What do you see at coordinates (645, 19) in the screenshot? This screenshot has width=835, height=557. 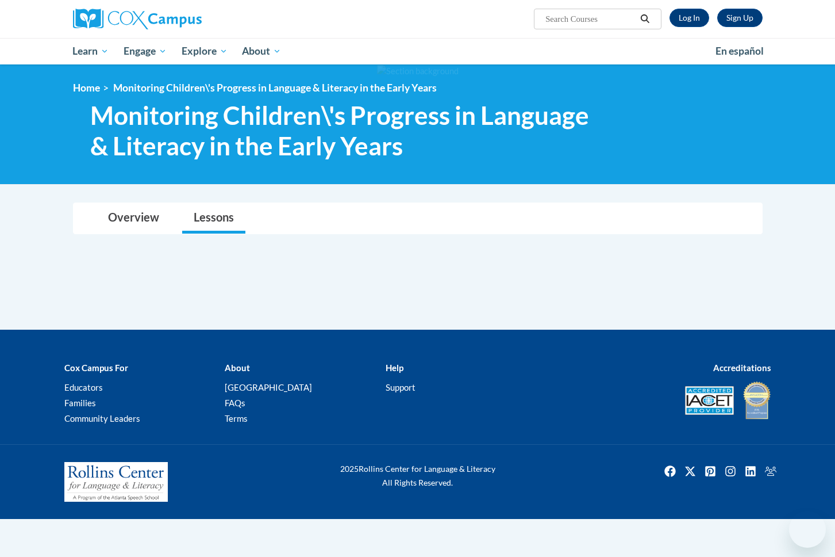 I see `button: Search` at bounding box center [645, 19].